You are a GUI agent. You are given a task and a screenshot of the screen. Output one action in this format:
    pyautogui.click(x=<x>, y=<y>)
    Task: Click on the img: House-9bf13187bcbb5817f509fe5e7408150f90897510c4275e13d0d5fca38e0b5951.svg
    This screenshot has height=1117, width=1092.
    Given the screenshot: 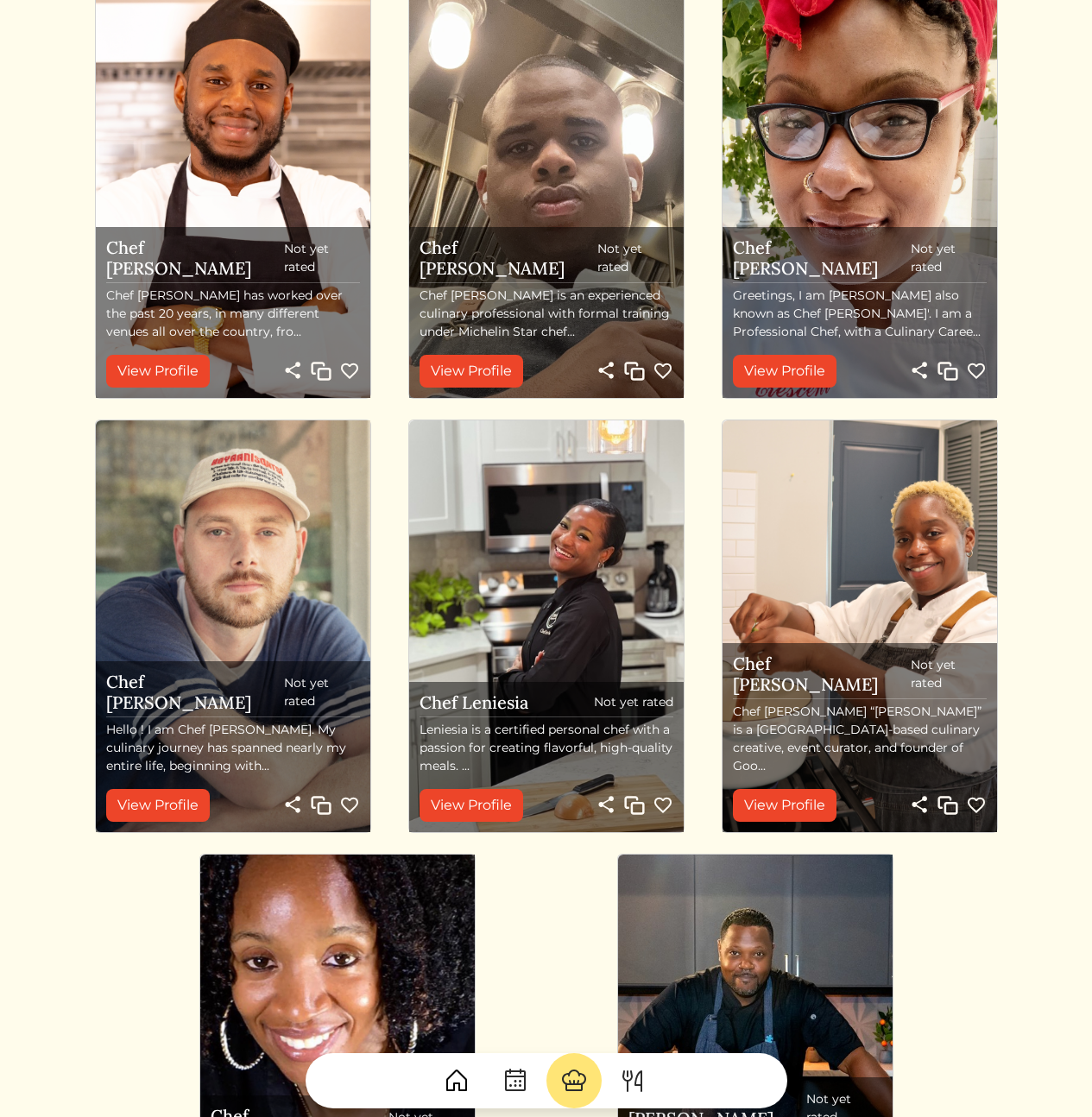 What is the action you would take?
    pyautogui.click(x=456, y=1080)
    